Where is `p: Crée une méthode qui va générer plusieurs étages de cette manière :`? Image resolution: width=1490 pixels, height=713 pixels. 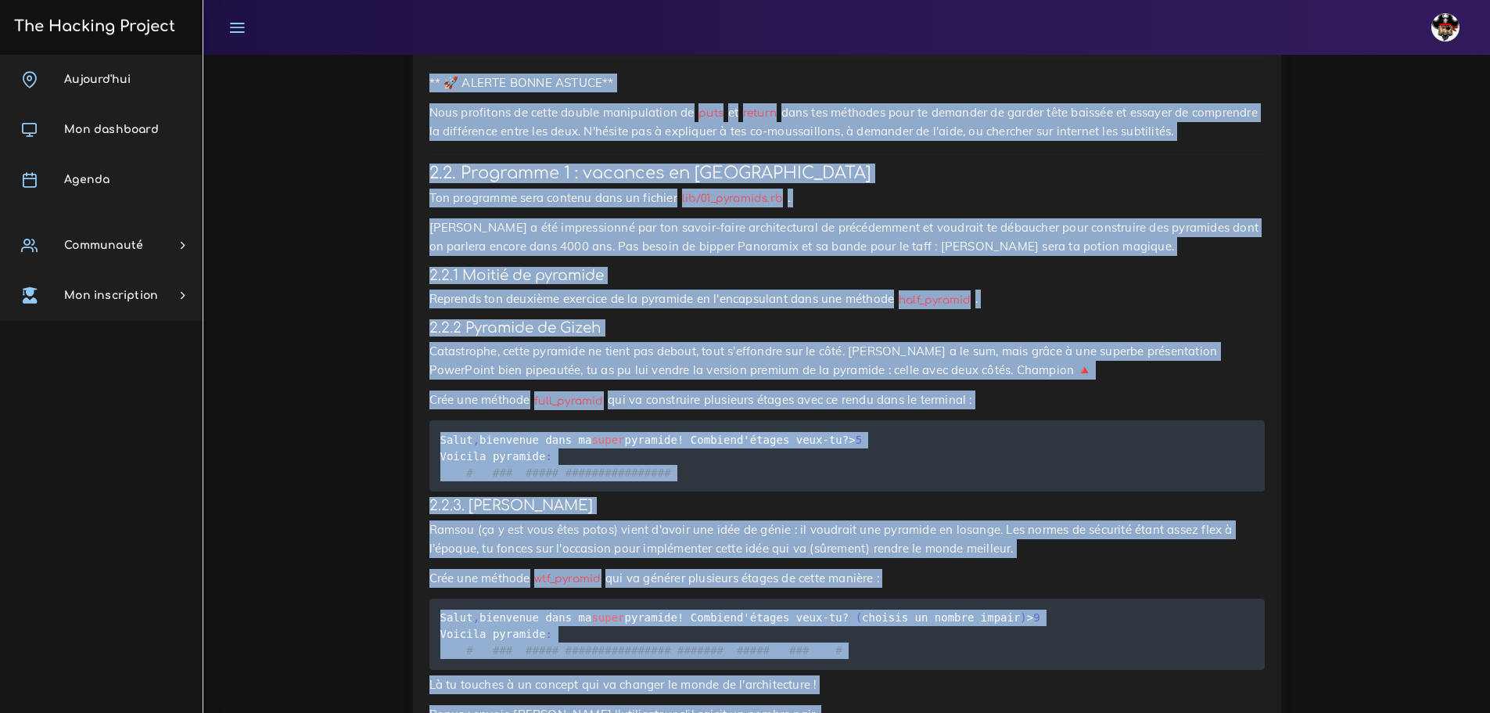
p: Crée une méthode qui va générer plusieurs étages de cette manière : is located at coordinates (847, 578).